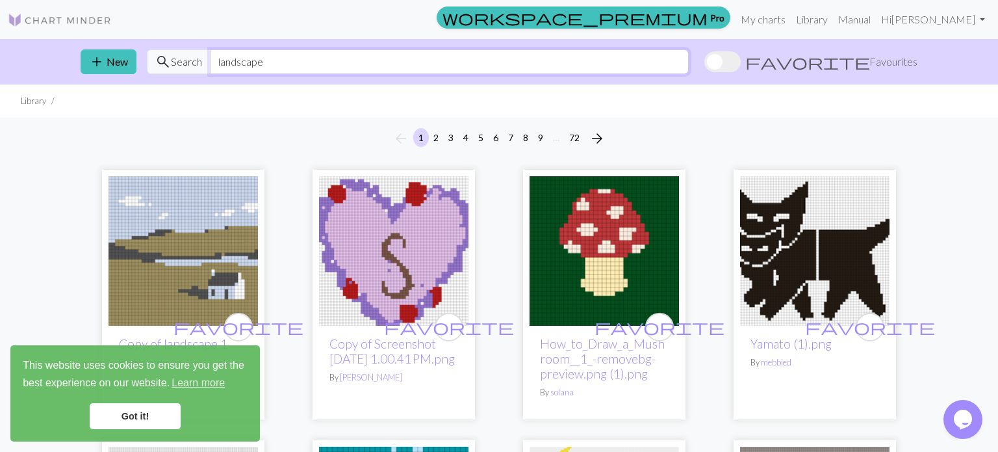 This screenshot has width=998, height=452. I want to click on nav: Page navigation, so click(499, 138).